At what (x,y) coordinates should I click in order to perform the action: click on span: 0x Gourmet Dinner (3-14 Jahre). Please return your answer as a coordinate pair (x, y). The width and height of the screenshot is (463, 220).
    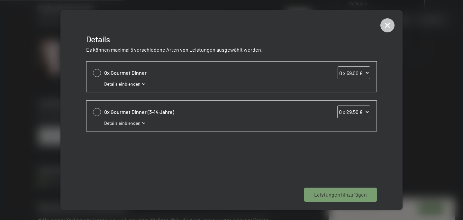
    Looking at the image, I should click on (204, 112).